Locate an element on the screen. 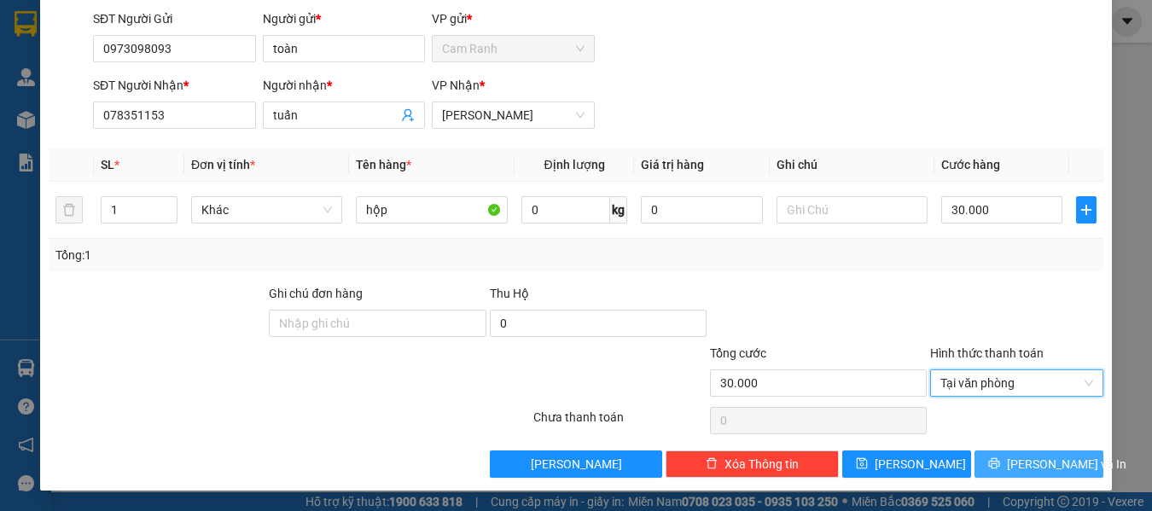 The width and height of the screenshot is (1152, 511). label: Ghi chú đơn hàng is located at coordinates (316, 293).